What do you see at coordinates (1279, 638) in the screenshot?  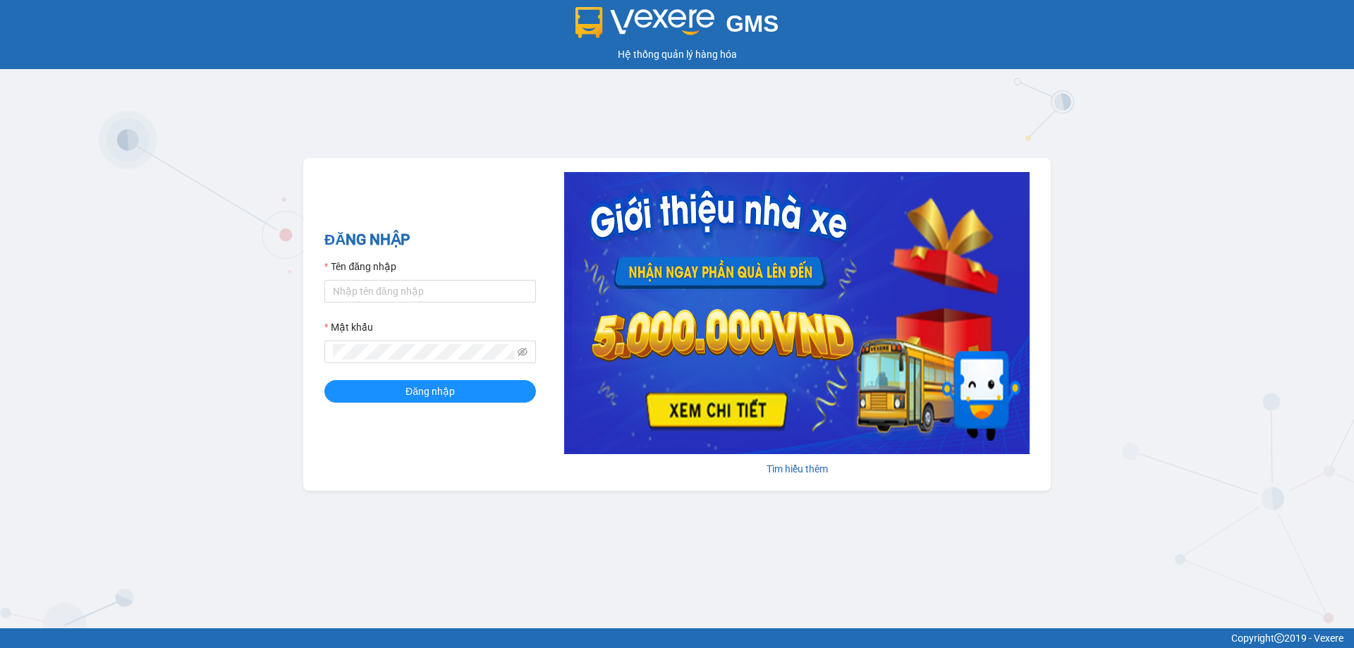 I see `span: copyright` at bounding box center [1279, 638].